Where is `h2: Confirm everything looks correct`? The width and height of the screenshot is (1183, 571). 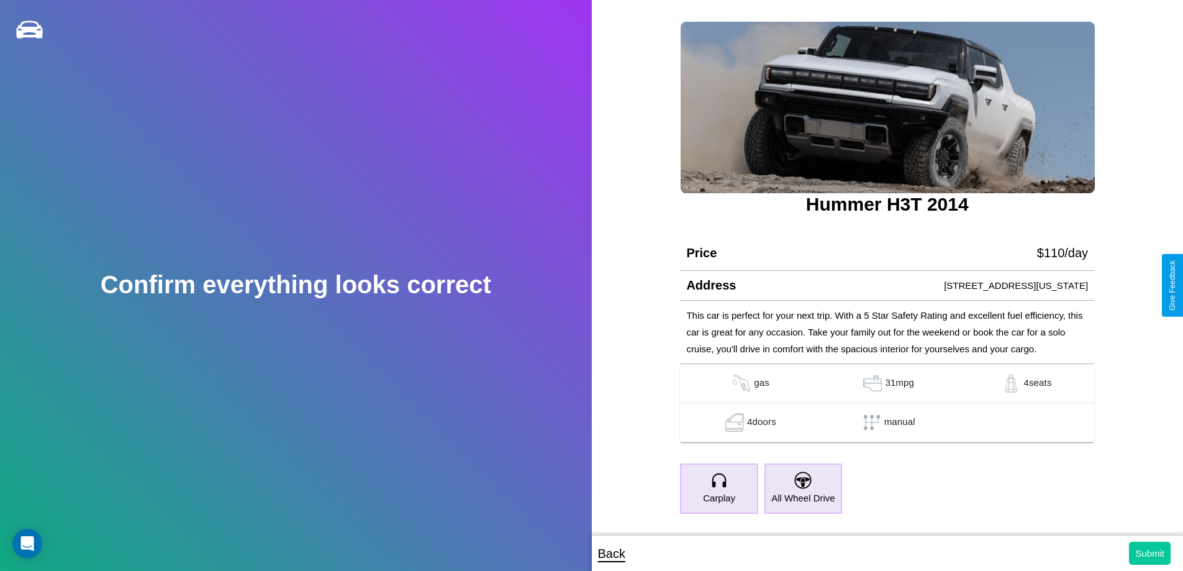 h2: Confirm everything looks correct is located at coordinates (296, 284).